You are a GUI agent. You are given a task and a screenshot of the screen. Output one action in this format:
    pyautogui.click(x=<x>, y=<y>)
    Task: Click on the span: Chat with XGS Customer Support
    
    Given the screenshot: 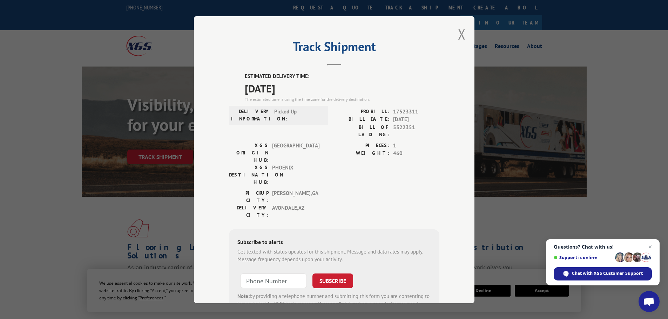 What is the action you would take?
    pyautogui.click(x=607, y=274)
    